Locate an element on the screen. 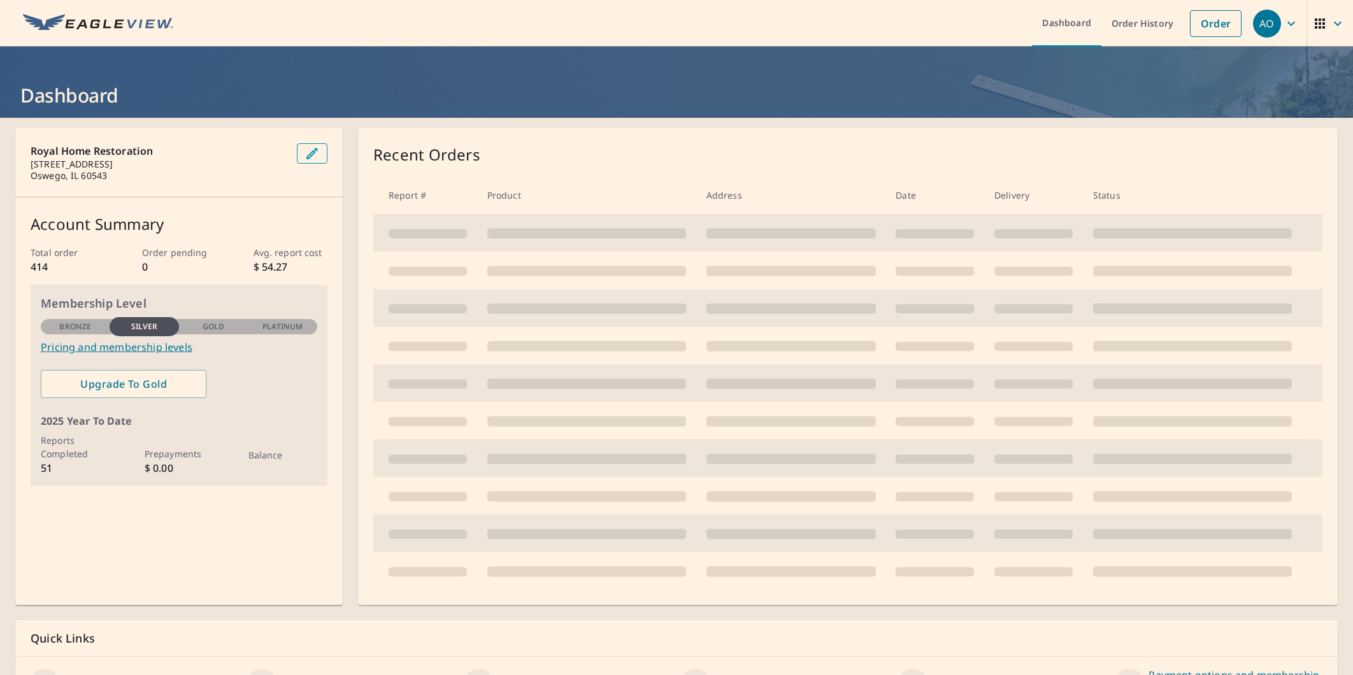 This screenshot has width=1353, height=675. p: Avg. report cost is located at coordinates (291, 252).